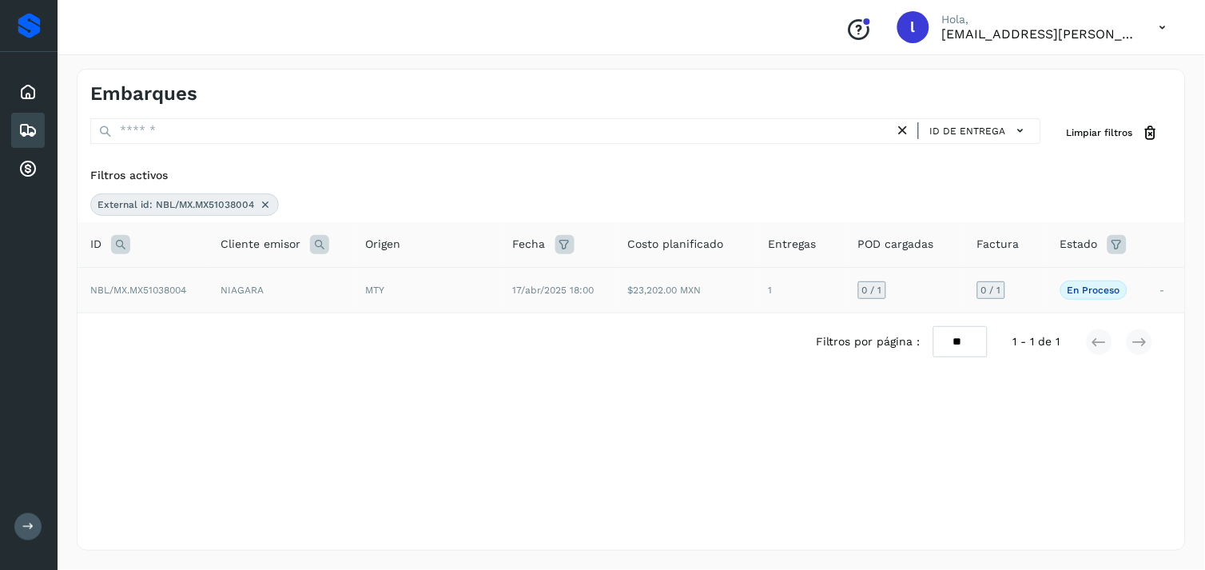 This screenshot has width=1205, height=570. I want to click on button: Limpiar filtros, so click(1113, 133).